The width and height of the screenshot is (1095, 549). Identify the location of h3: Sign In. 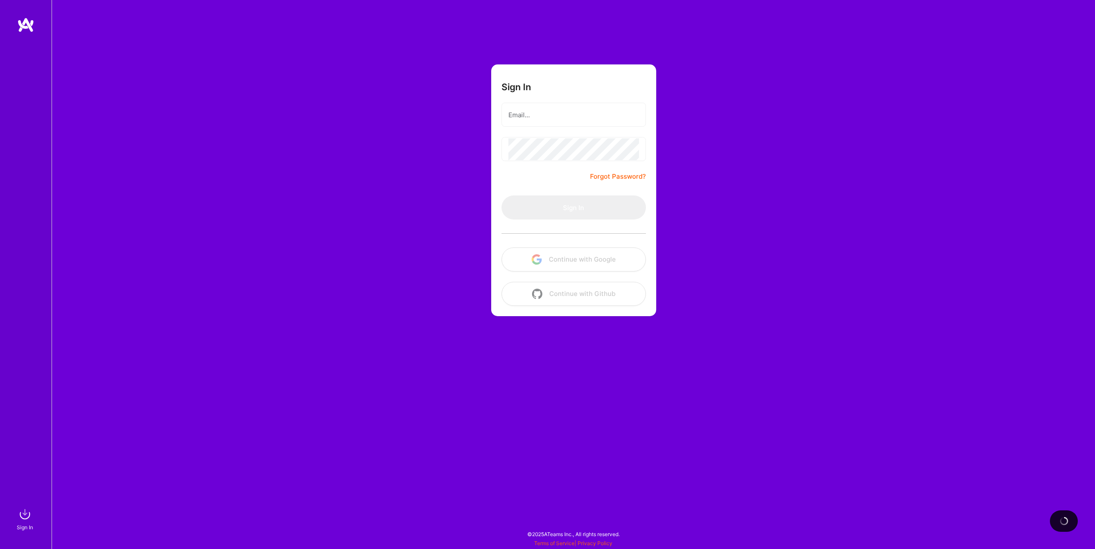
(516, 87).